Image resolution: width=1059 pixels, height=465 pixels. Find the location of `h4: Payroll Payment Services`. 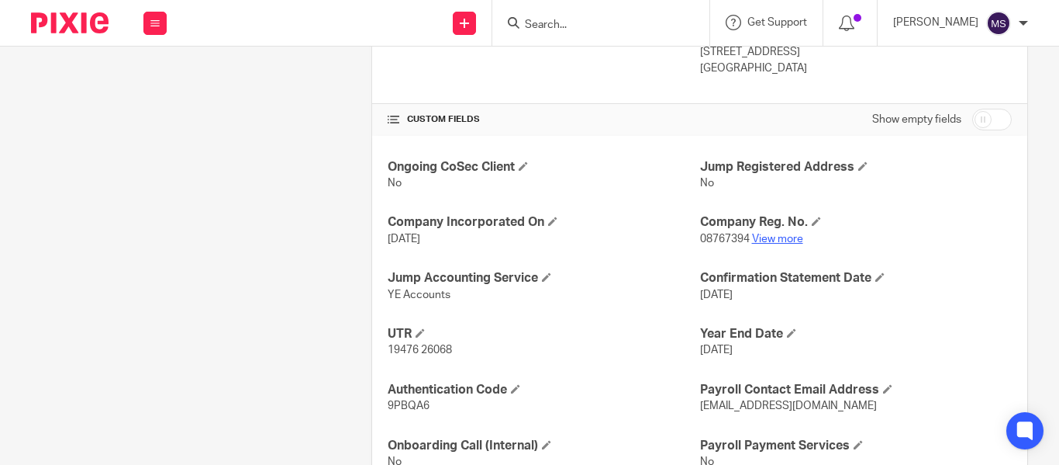

h4: Payroll Payment Services is located at coordinates (856, 445).